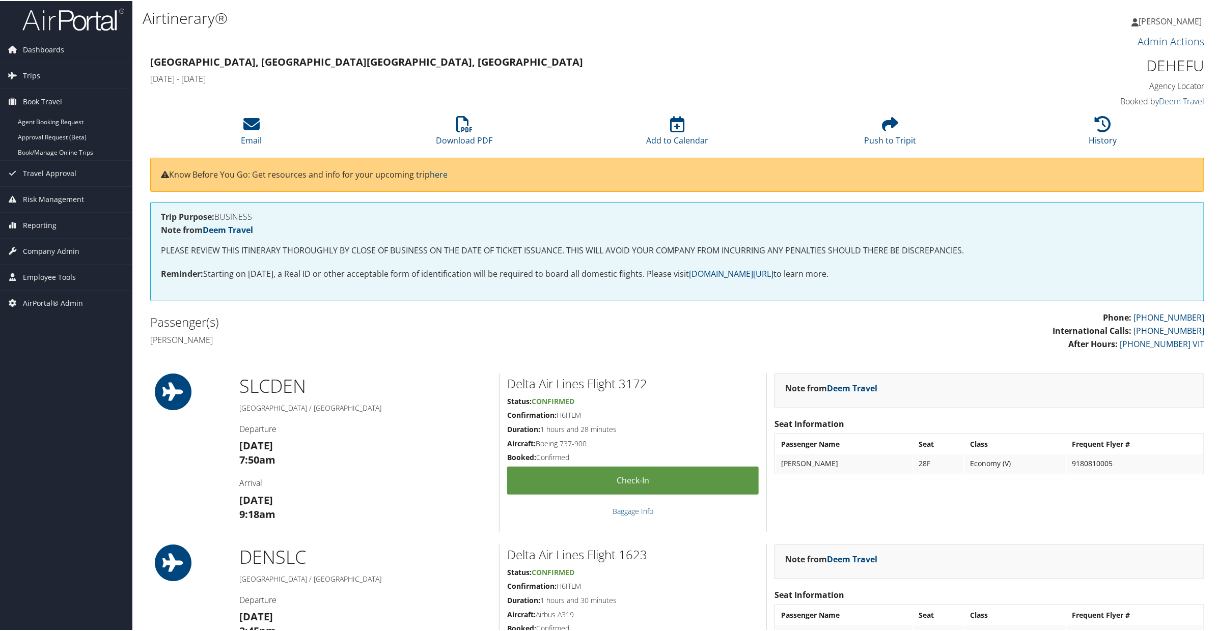  I want to click on h1: DEN SLC, so click(365, 557).